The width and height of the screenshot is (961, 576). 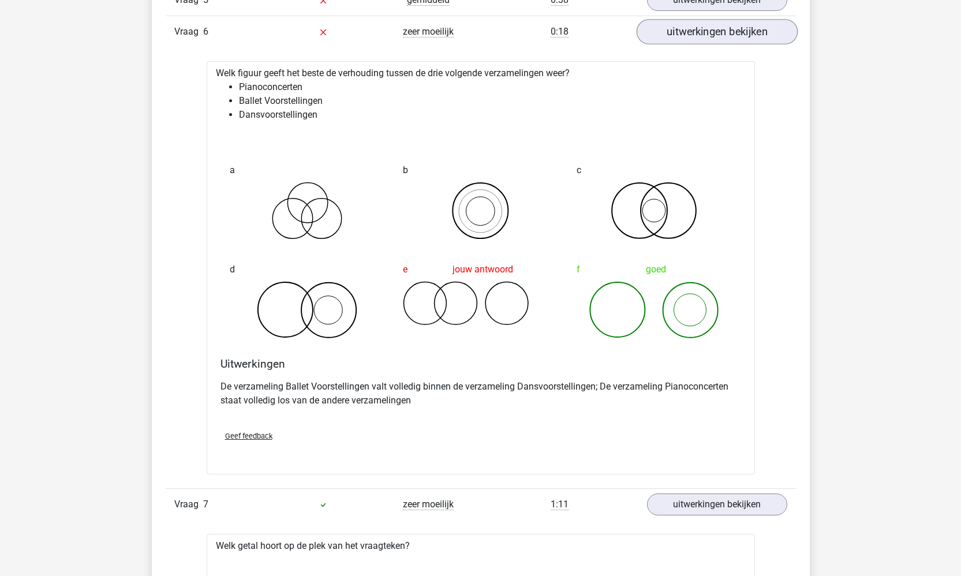 What do you see at coordinates (249, 436) in the screenshot?
I see `span: Geef feedback` at bounding box center [249, 436].